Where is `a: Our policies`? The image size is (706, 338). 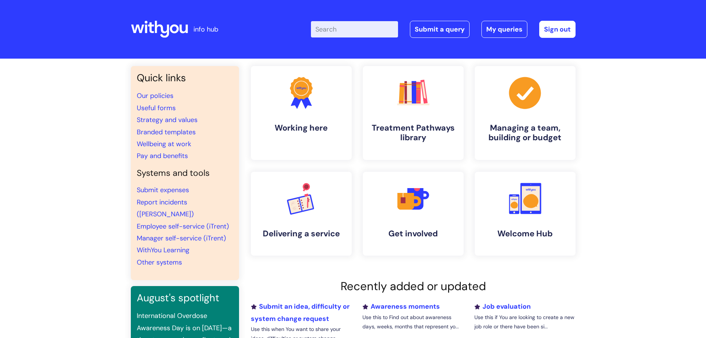
a: Our policies is located at coordinates (155, 96).